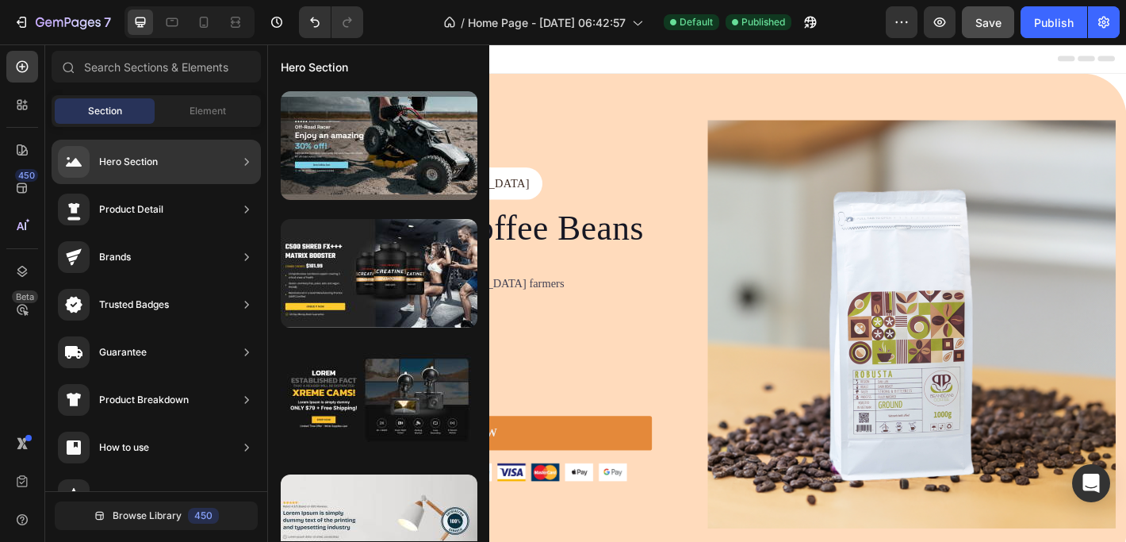 The width and height of the screenshot is (1126, 542). Describe the element at coordinates (184, 374) in the screenshot. I see `p: Worldwide shipping` at that location.